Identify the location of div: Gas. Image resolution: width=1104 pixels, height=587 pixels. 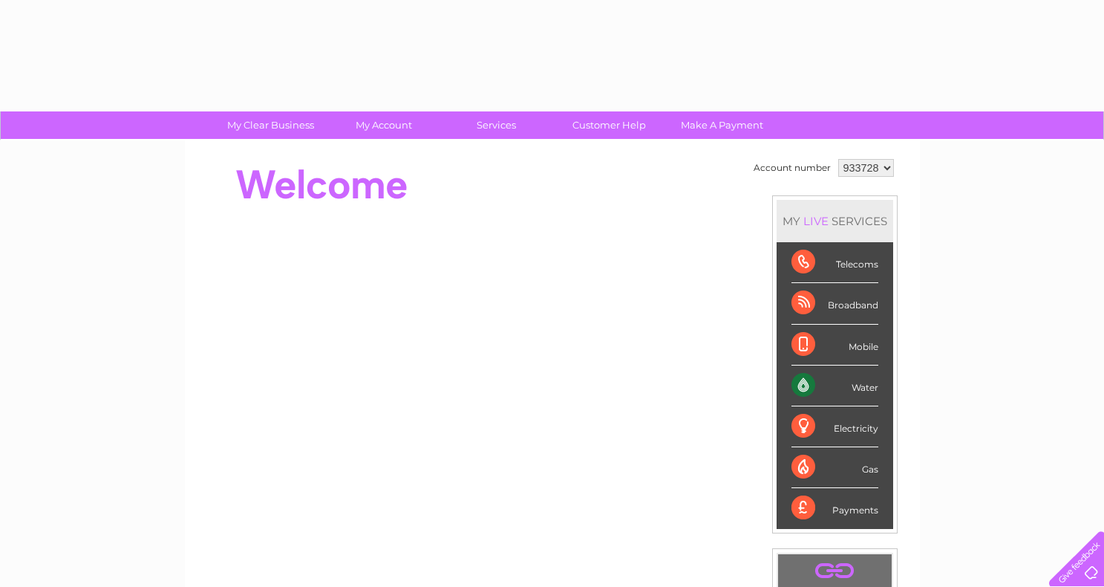
(835, 467).